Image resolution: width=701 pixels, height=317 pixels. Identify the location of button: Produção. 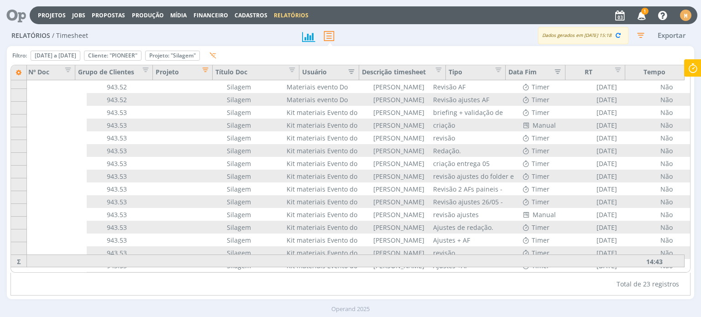
(148, 16).